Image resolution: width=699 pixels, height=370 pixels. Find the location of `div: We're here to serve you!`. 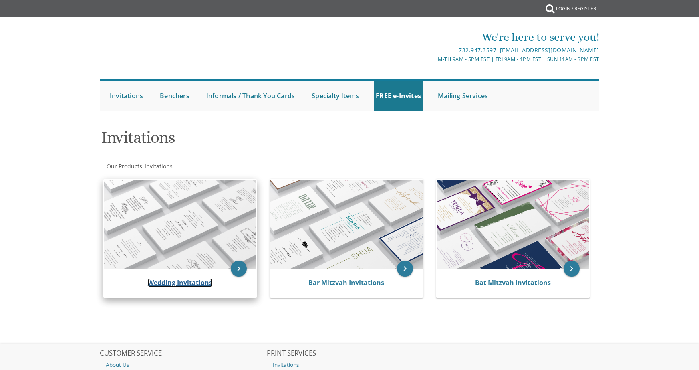

div: We're here to serve you! is located at coordinates (433, 37).